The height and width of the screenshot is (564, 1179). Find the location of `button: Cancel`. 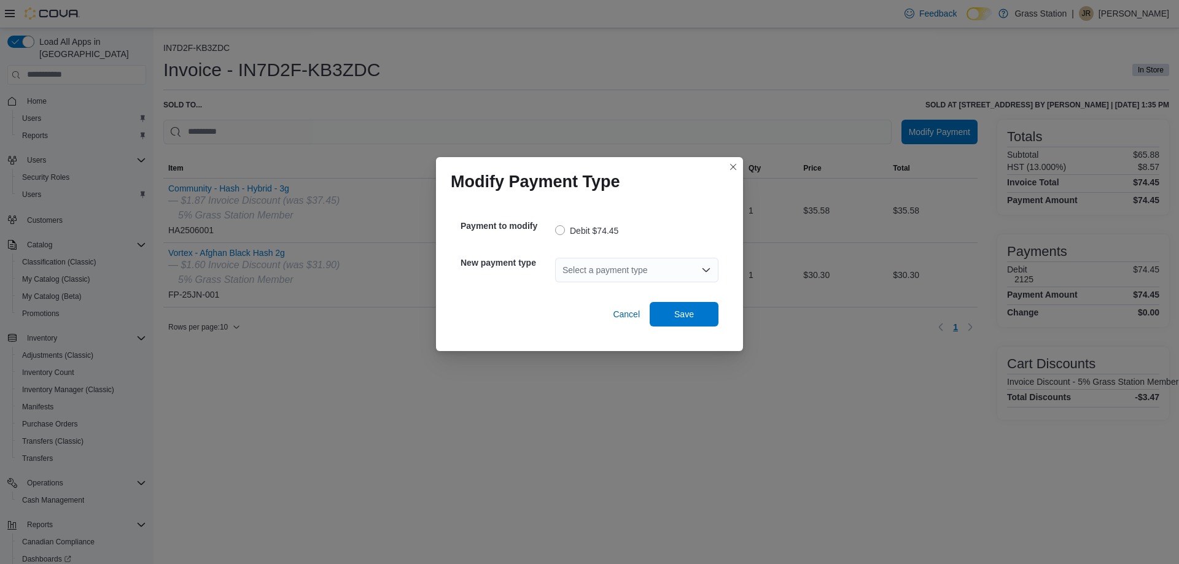

button: Cancel is located at coordinates (626, 314).